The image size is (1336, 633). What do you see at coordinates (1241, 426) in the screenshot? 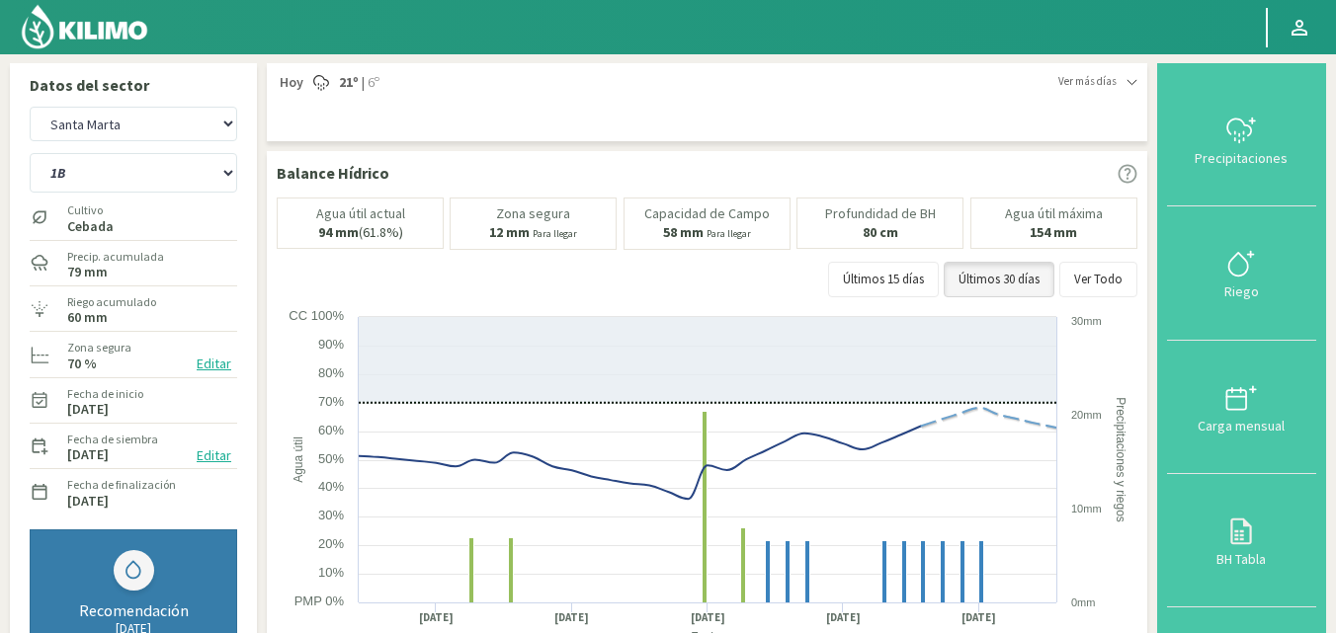
I see `div: Carga mensual` at bounding box center [1241, 426].